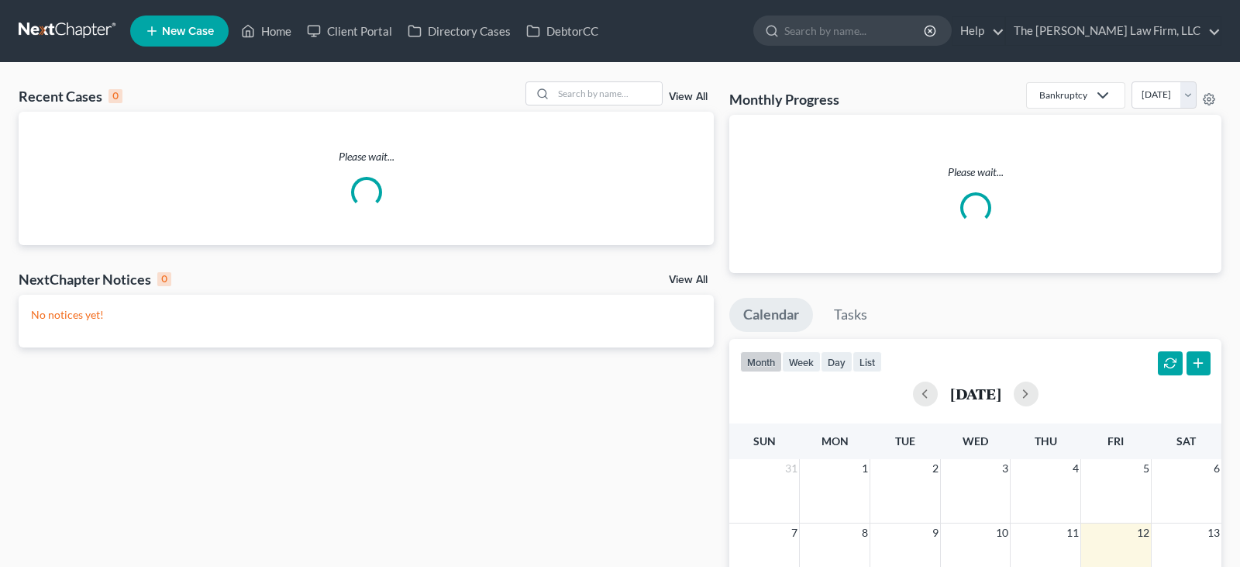 Image resolution: width=1240 pixels, height=567 pixels. Describe the element at coordinates (1214, 532) in the screenshot. I see `span: 13` at that location.